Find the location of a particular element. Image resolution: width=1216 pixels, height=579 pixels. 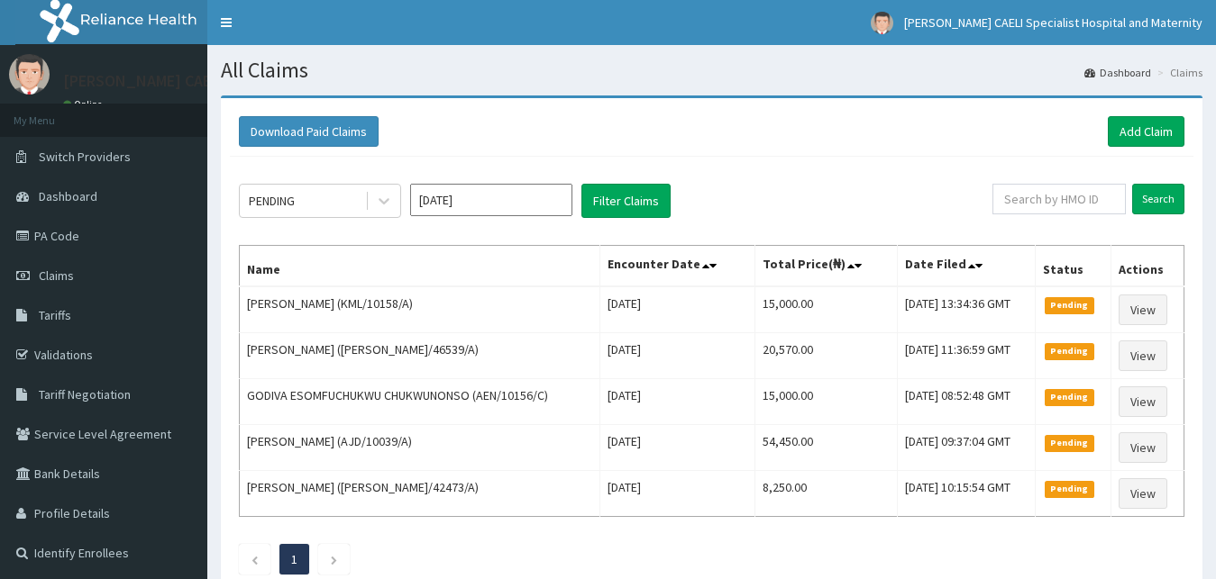

span: Tariffs is located at coordinates (55, 315).